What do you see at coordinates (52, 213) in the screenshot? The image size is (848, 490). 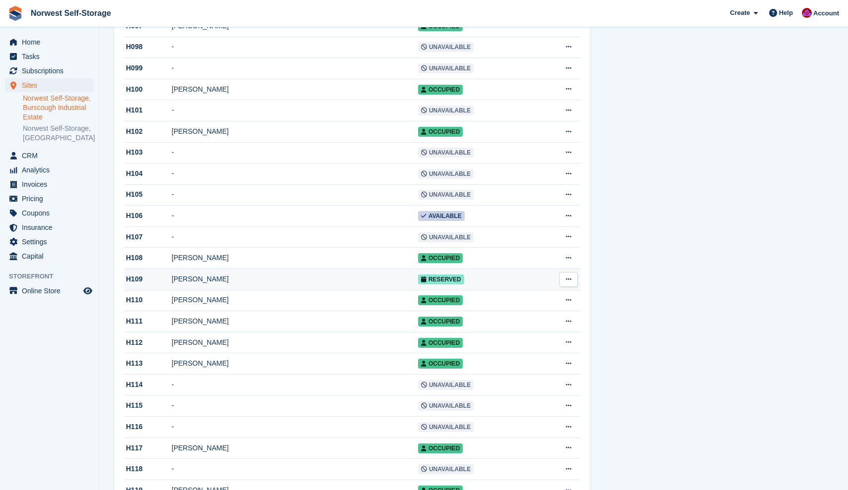 I see `span: Coupons` at bounding box center [52, 213].